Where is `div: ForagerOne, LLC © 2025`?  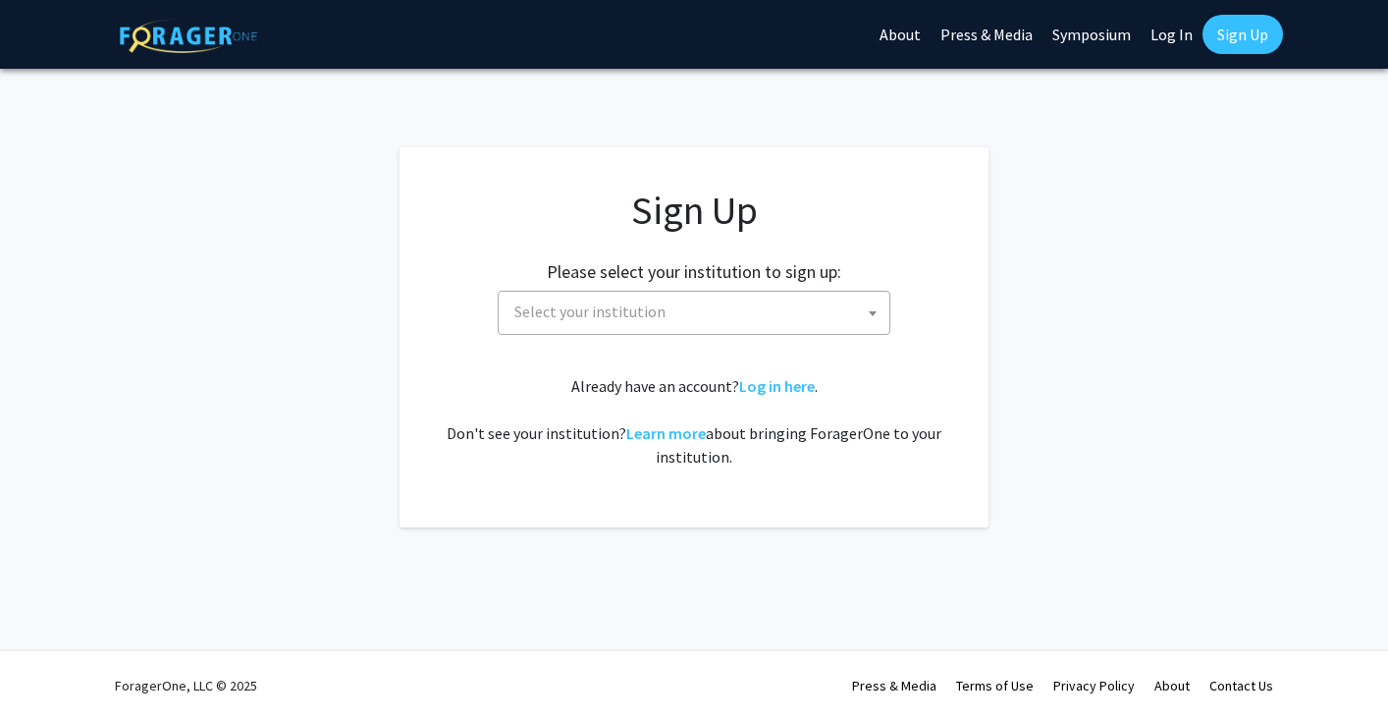
div: ForagerOne, LLC © 2025 is located at coordinates (186, 685).